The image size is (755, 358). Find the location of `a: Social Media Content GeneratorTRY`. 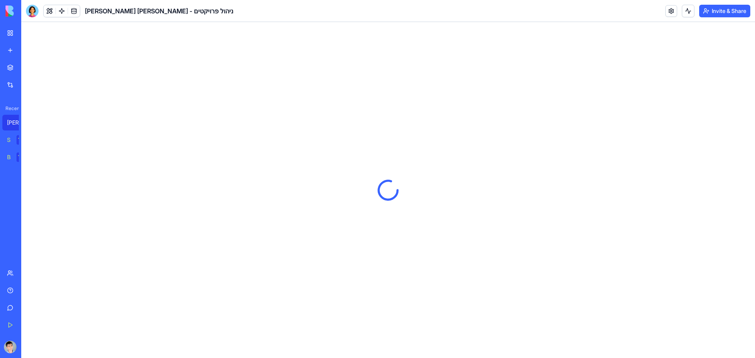

a: Social Media Content GeneratorTRY is located at coordinates (18, 140).